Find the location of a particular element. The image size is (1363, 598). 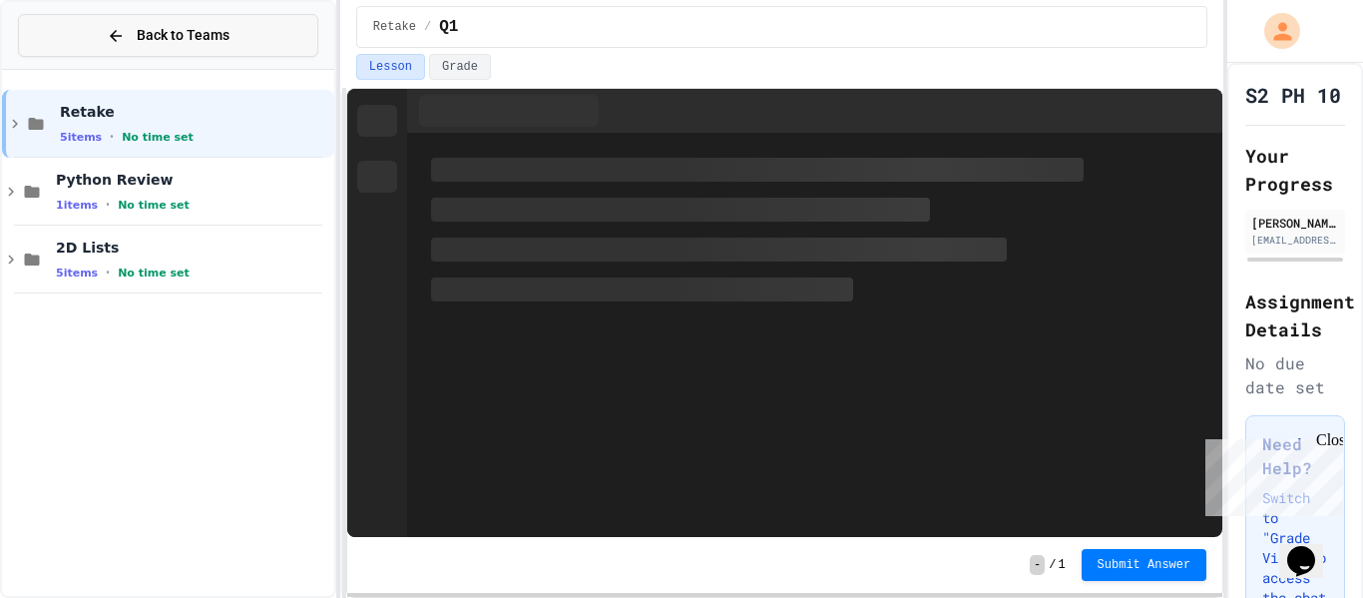

div: No due date set is located at coordinates (1295, 375).